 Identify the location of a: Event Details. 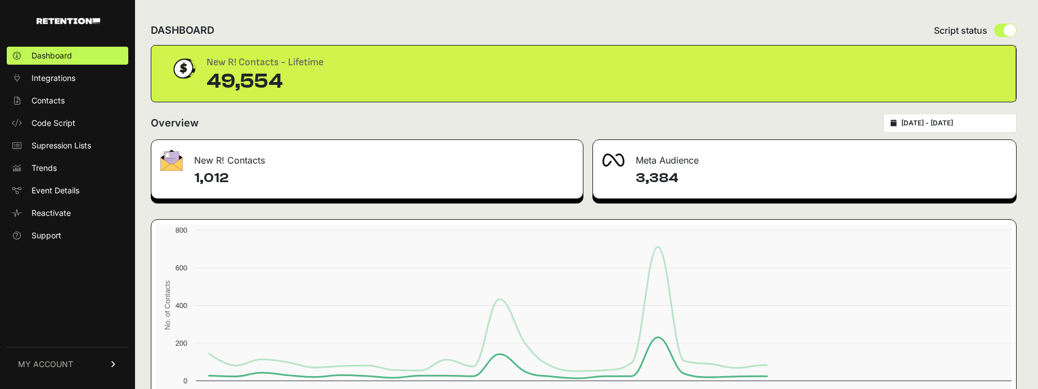
(68, 191).